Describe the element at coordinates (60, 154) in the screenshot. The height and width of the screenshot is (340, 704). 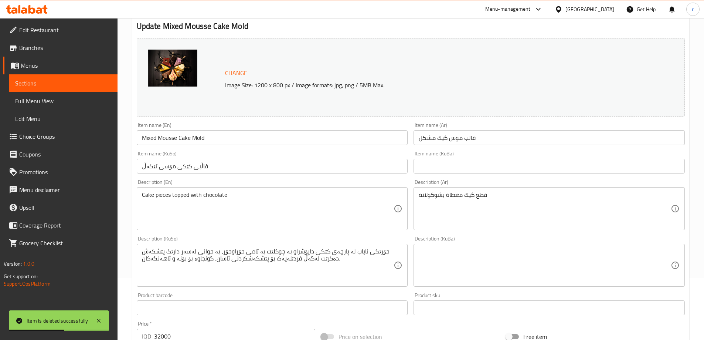
I see `a: Coupons` at that location.